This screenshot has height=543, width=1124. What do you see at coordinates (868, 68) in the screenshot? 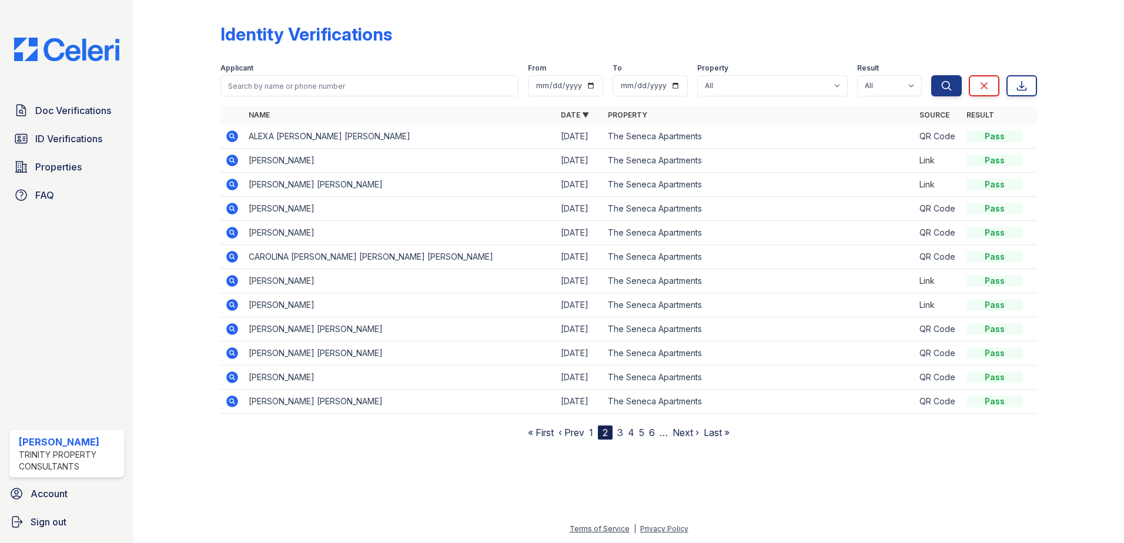
I see `label: Result` at bounding box center [868, 68].